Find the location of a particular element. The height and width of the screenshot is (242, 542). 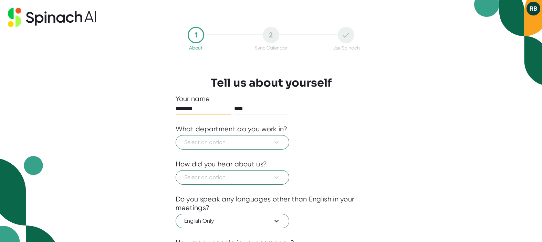

div: About is located at coordinates (195, 48).